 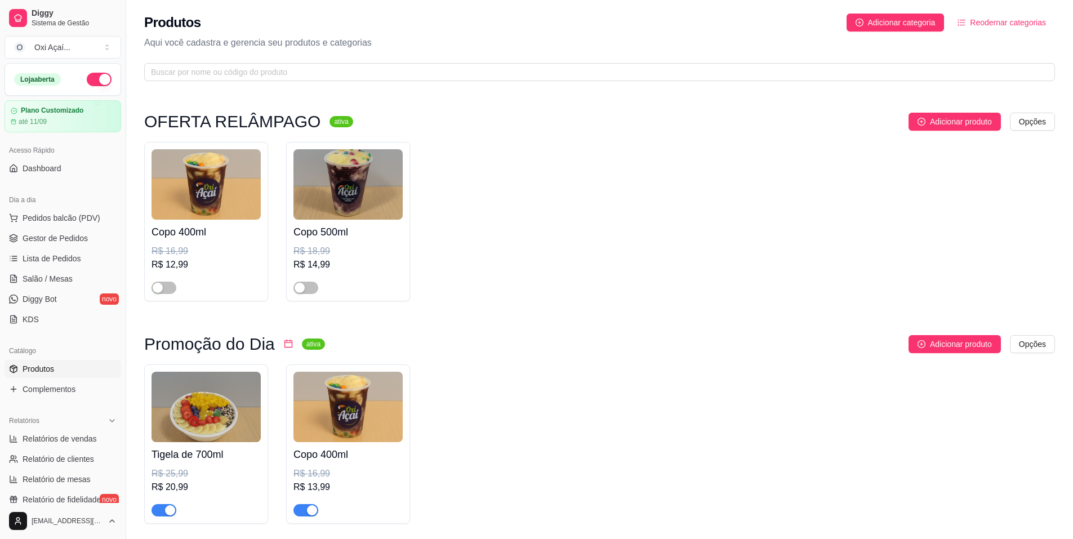 What do you see at coordinates (63, 459) in the screenshot?
I see `a: Relatório de clientes` at bounding box center [63, 459].